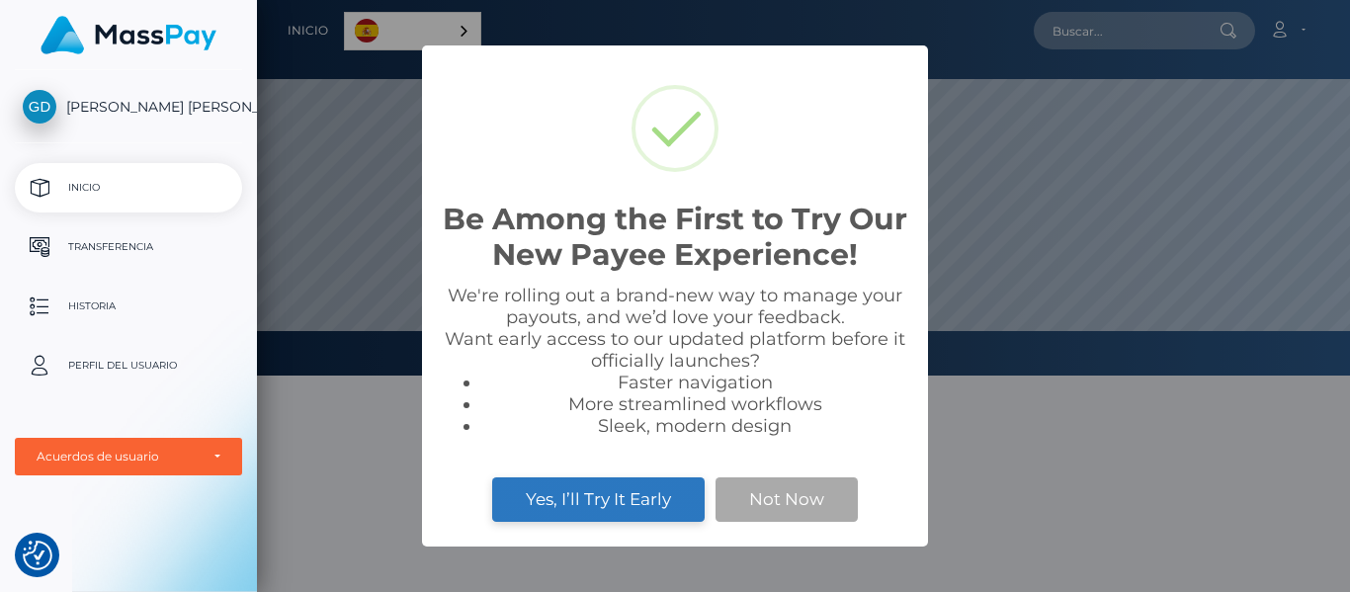 Image resolution: width=1350 pixels, height=592 pixels. I want to click on button: Yes, I’ll Try It Early, so click(598, 499).